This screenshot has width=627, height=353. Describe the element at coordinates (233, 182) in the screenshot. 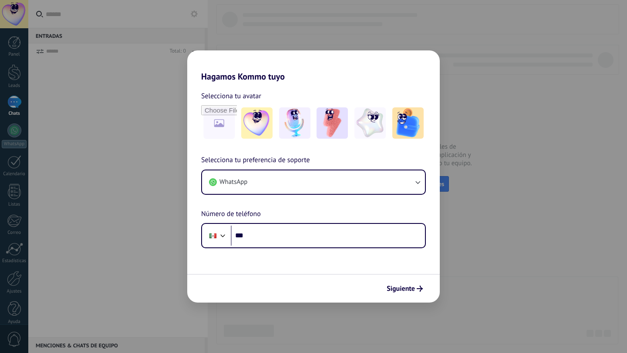

I see `span: WhatsApp` at that location.